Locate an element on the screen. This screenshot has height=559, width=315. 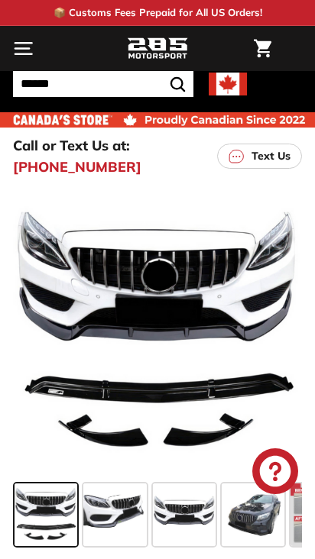
p: Text Us is located at coordinates (270, 156).